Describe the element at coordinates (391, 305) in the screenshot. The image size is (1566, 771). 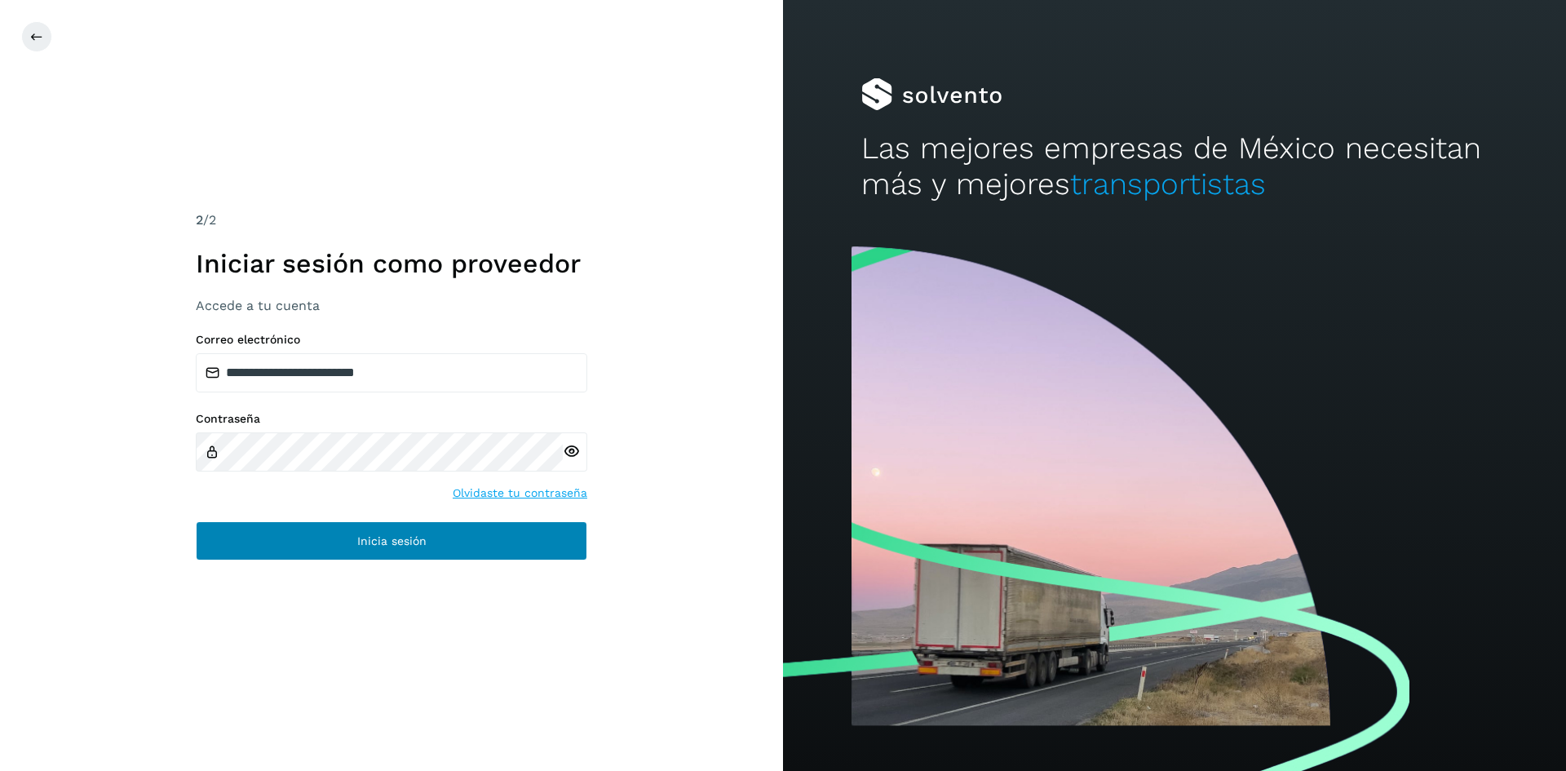
I see `h3: Accede a tu cuenta` at that location.